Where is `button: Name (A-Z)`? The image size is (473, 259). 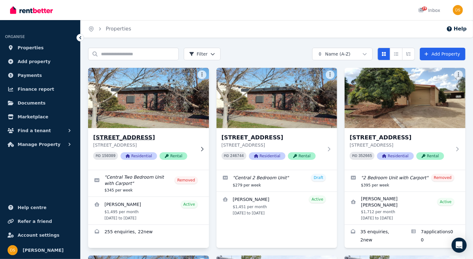
button: Name (A-Z) is located at coordinates (342, 54).